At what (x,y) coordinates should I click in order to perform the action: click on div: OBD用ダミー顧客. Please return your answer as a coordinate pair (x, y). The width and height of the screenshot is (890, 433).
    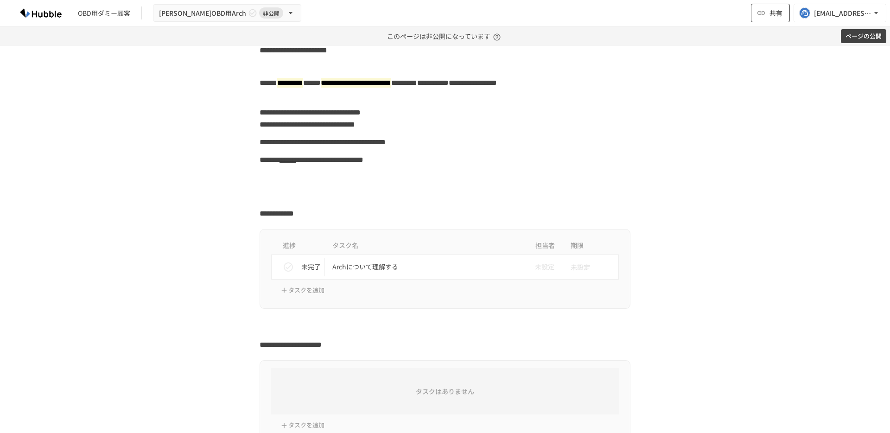
    Looking at the image, I should click on (104, 13).